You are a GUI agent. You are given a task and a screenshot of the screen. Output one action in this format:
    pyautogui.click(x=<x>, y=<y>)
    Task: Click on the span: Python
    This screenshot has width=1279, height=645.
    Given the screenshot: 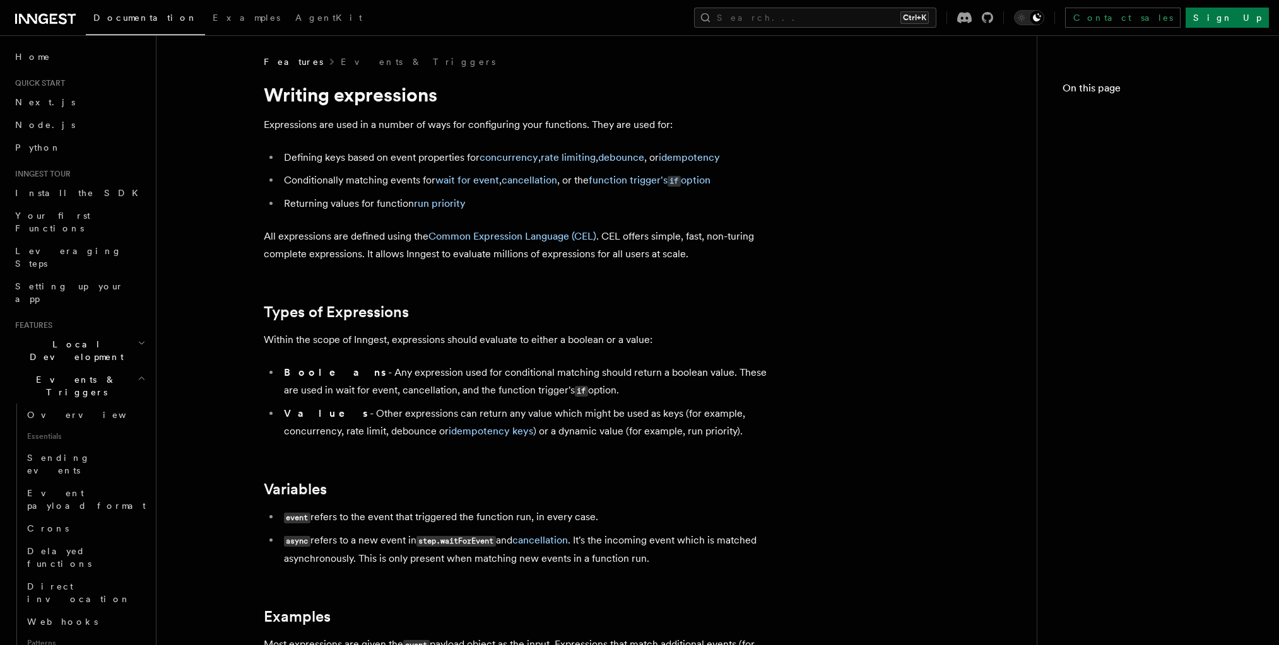 What is the action you would take?
    pyautogui.click(x=38, y=148)
    